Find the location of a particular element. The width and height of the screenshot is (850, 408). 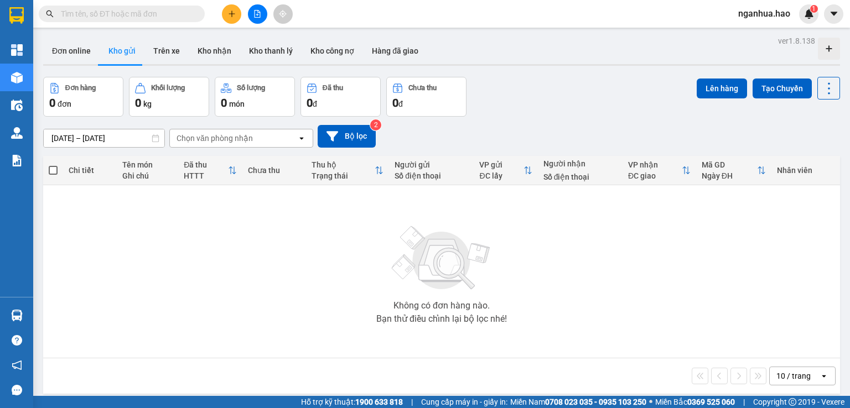

img: logo-vxr is located at coordinates (17, 15).